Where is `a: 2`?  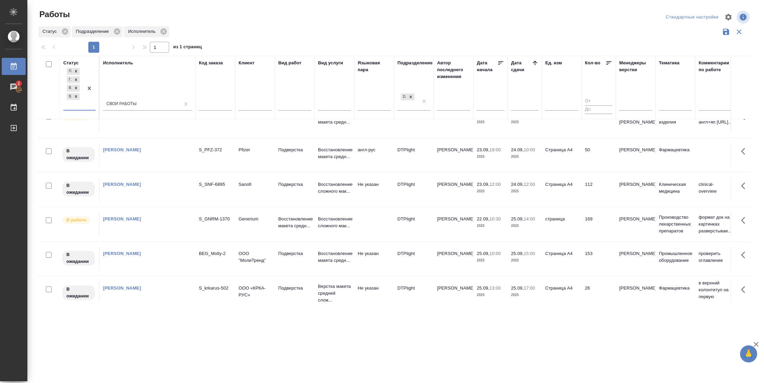
a: 2 is located at coordinates (14, 87).